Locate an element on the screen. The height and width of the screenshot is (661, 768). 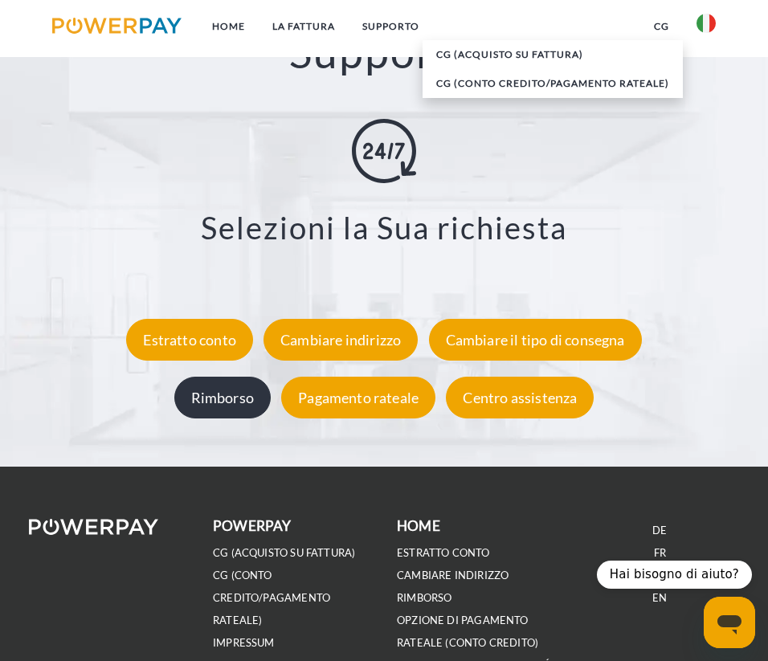
img: it is located at coordinates (706, 23).